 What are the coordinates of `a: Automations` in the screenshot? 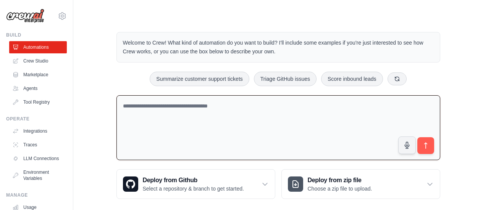 It's located at (38, 47).